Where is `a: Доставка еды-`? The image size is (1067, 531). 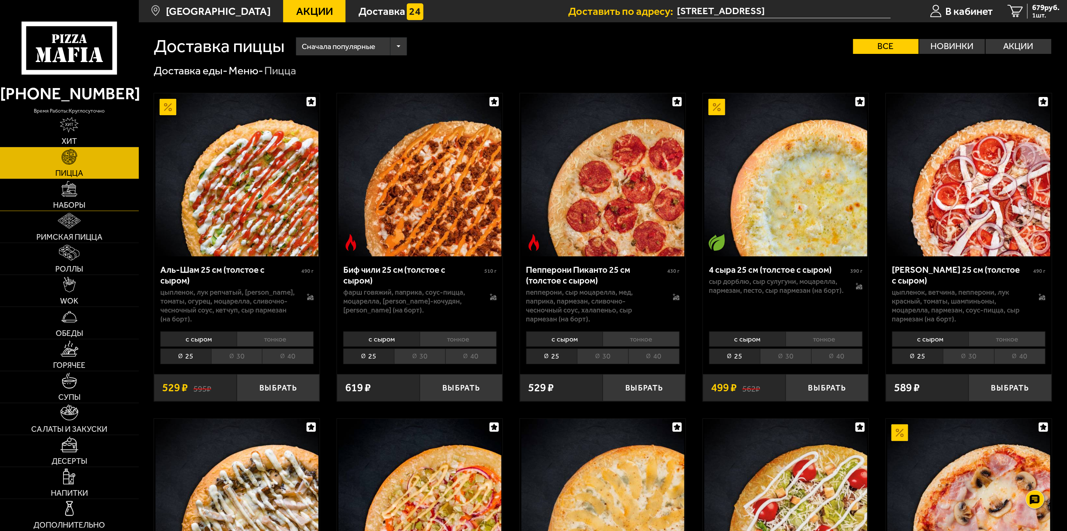
a: Доставка еды- is located at coordinates (190, 71).